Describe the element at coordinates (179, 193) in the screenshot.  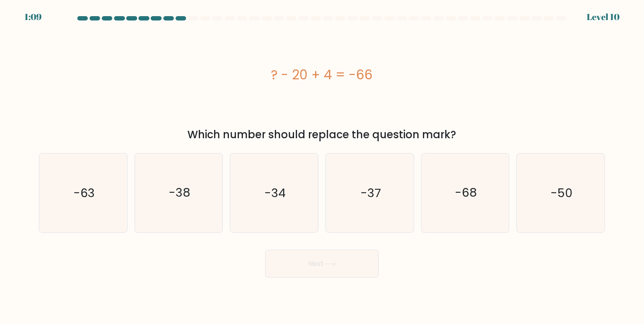
I see `text: -38` at that location.